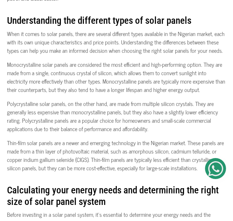  Describe the element at coordinates (116, 155) in the screenshot. I see `p: Thin-film solar panels are a newer and emerging technology in the Nigerian market. These panels a...` at that location.